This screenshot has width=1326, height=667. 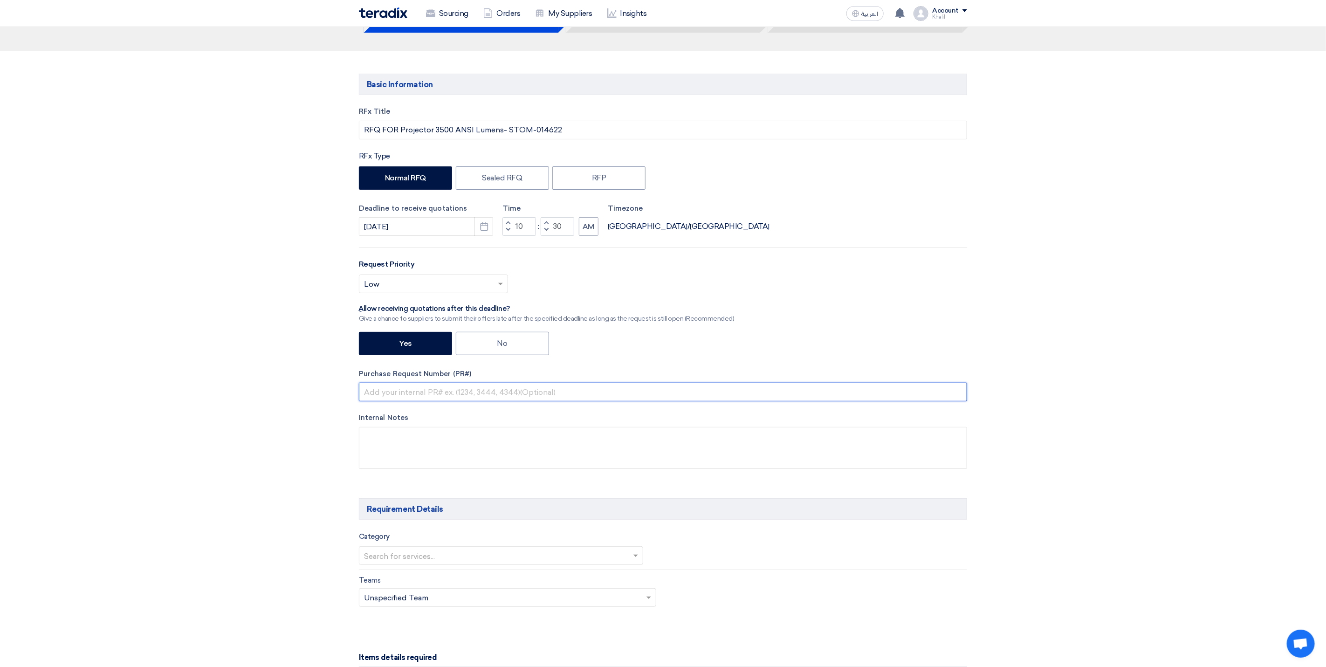 What do you see at coordinates (383, 13) in the screenshot?
I see `img: Teradix logo` at bounding box center [383, 13].